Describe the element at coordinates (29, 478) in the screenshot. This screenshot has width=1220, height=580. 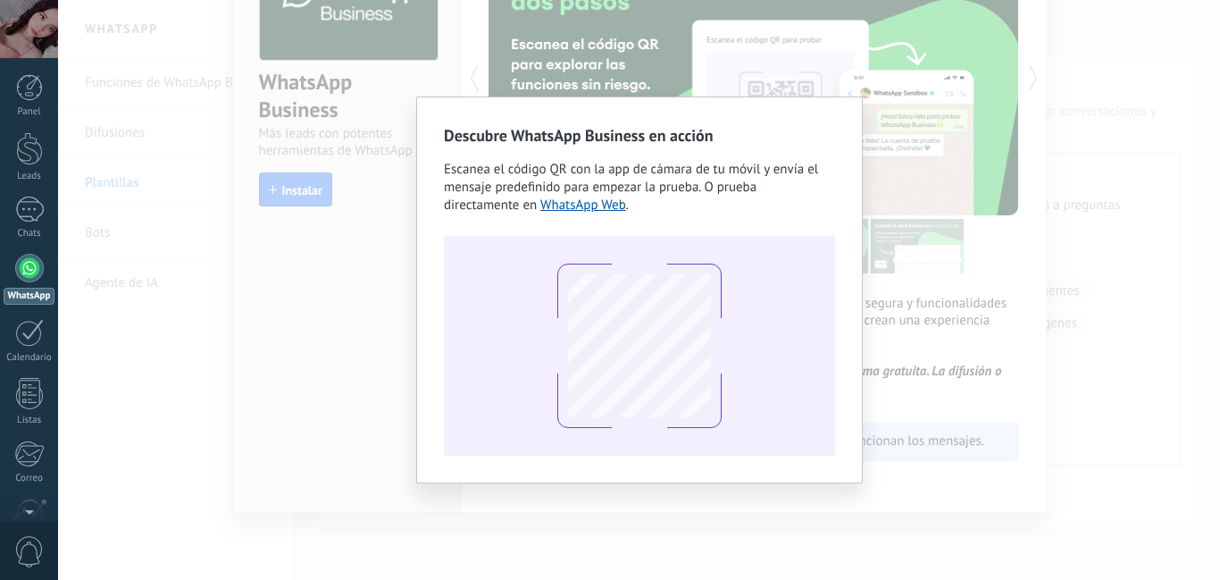
I see `div: Correo` at that location.